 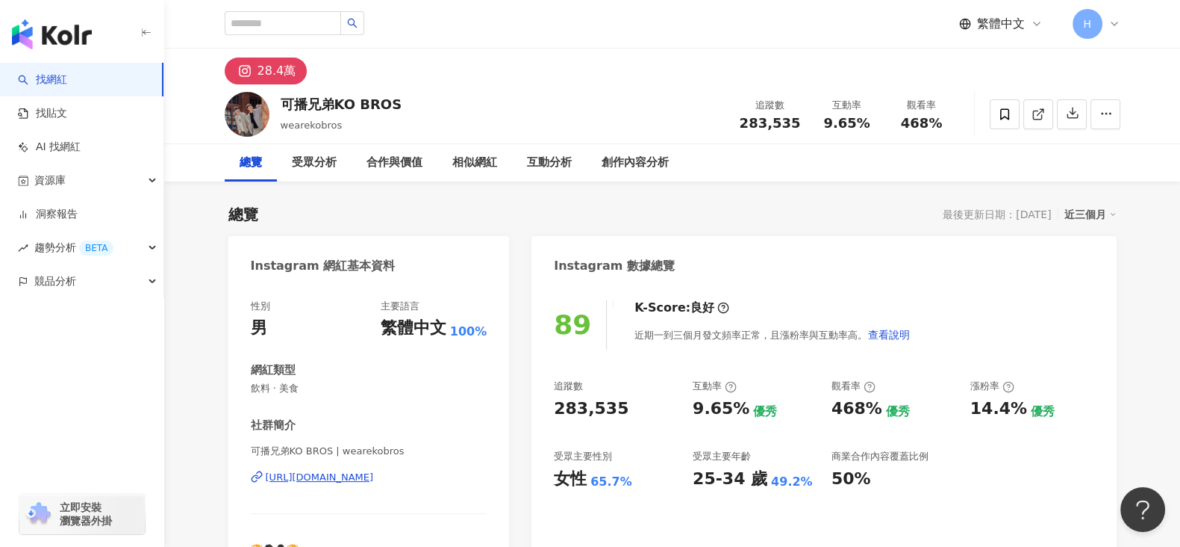 What do you see at coordinates (1001, 24) in the screenshot?
I see `span: 繁體中文` at bounding box center [1001, 24].